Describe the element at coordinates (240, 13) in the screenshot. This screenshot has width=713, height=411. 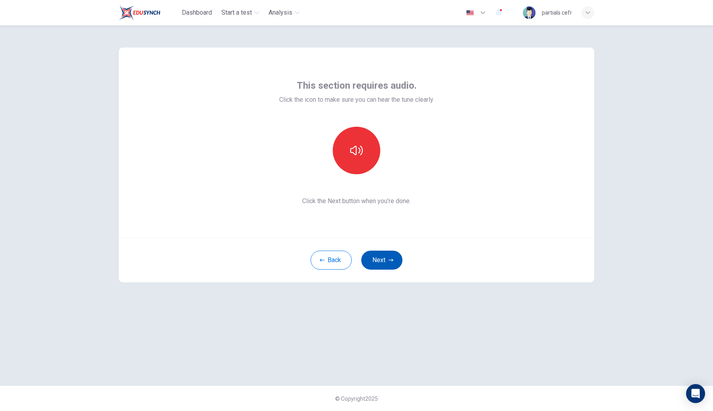
I see `button: Start a test` at that location.